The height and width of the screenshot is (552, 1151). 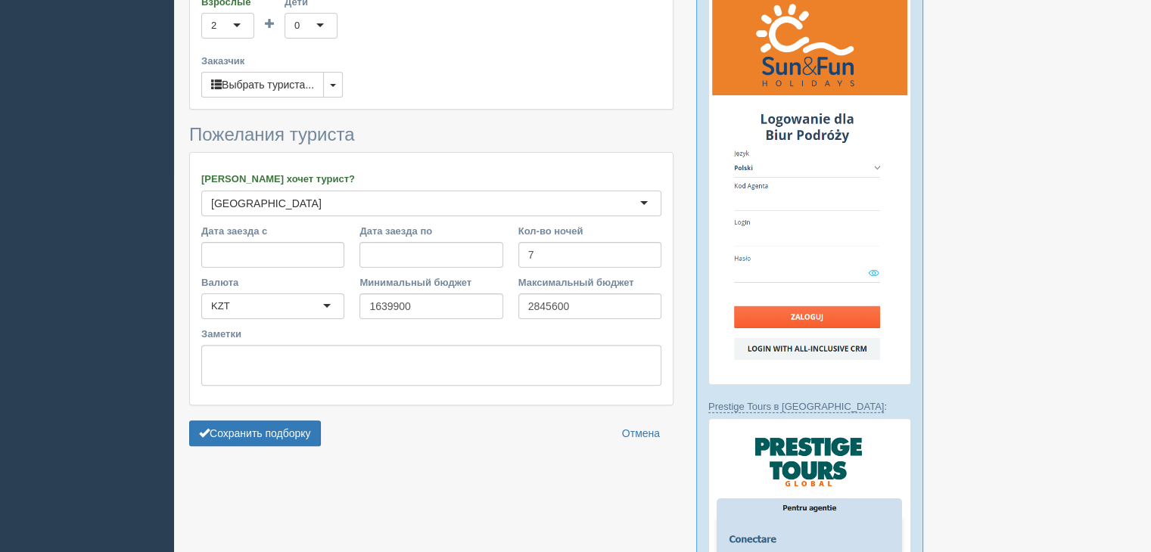 What do you see at coordinates (431, 61) in the screenshot?
I see `label: Заказчик` at bounding box center [431, 61].